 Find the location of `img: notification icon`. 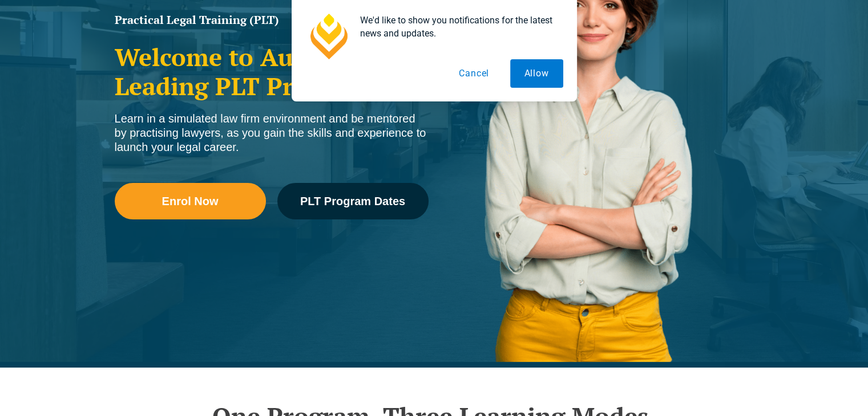

img: notification icon is located at coordinates (328, 37).